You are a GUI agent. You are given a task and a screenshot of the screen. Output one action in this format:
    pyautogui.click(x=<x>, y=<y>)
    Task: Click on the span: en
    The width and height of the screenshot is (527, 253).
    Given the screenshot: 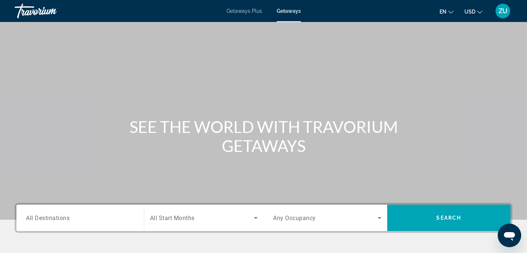 What is the action you would take?
    pyautogui.click(x=443, y=12)
    